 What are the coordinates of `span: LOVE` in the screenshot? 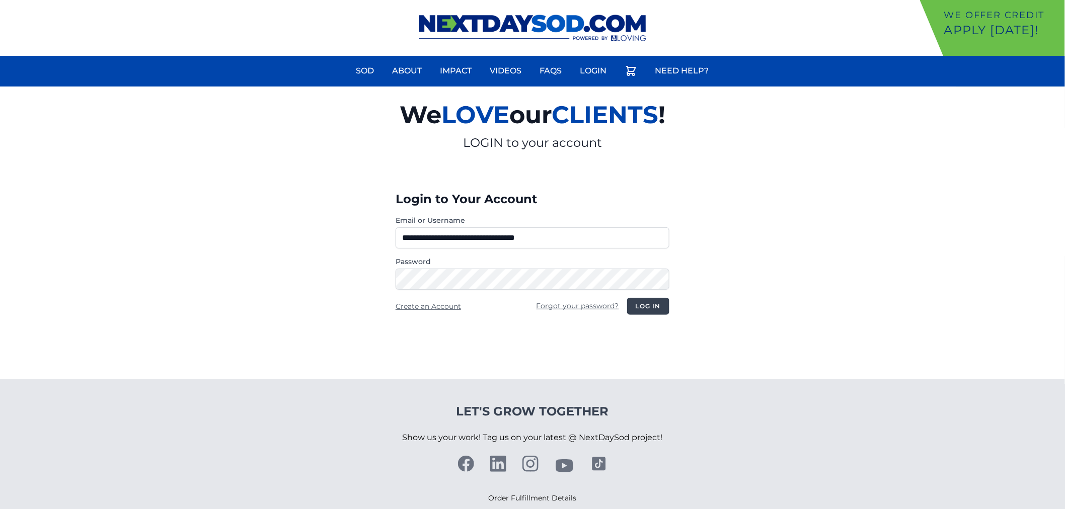 It's located at (475, 115).